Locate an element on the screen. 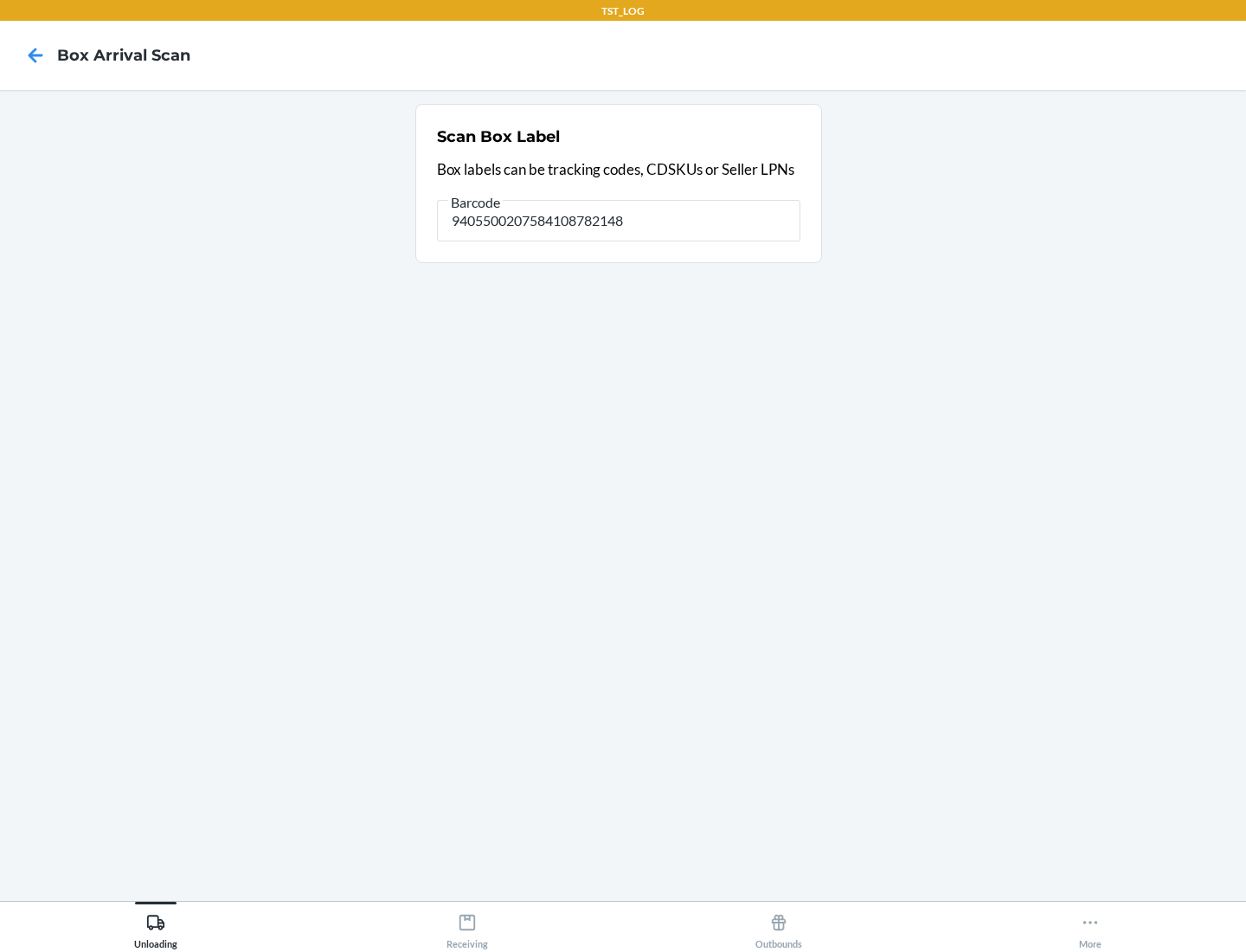  h4: Box Arrival Scan is located at coordinates (123, 55).